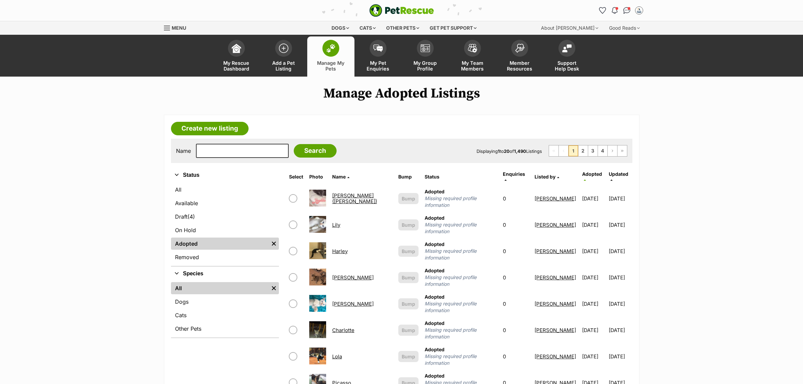 This screenshot has height=384, width=803. I want to click on img: notifications-46538b983faf8c2785f20acdc204bb7945ddae34d4c08c2a6579f10ce5e182be.svg, so click(615, 10).